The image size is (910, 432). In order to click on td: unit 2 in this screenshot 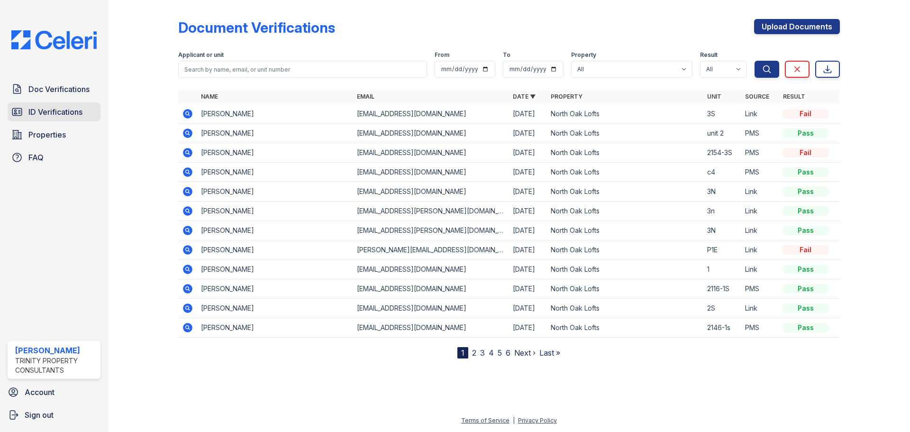, I will do `click(722, 133)`.